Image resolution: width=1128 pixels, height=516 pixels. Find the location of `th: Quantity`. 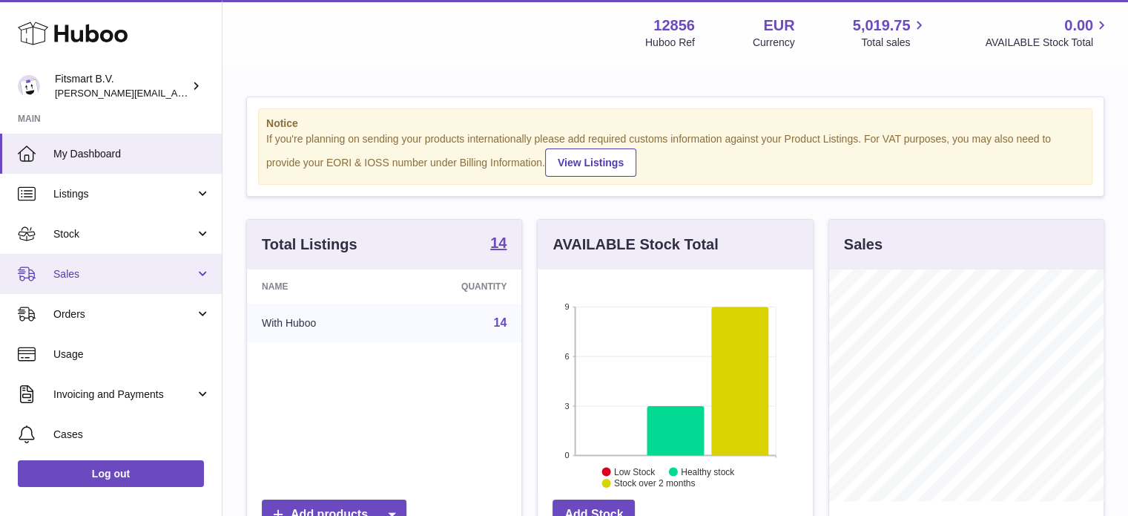

th: Quantity is located at coordinates (456, 286).